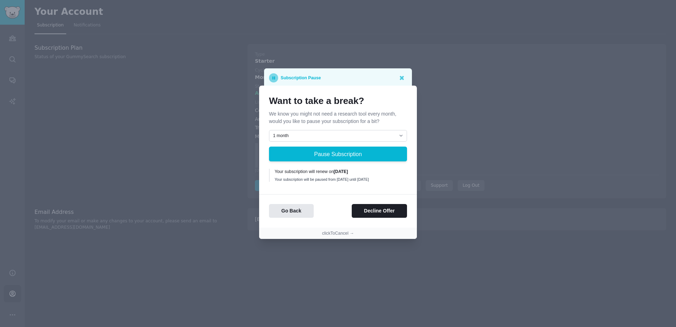  I want to click on div: Your subscription will renew on, so click(338, 172).